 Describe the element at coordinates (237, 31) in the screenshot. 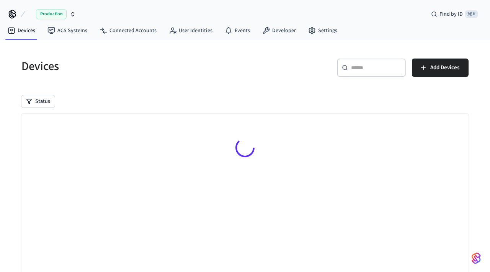

I see `a: Events` at that location.